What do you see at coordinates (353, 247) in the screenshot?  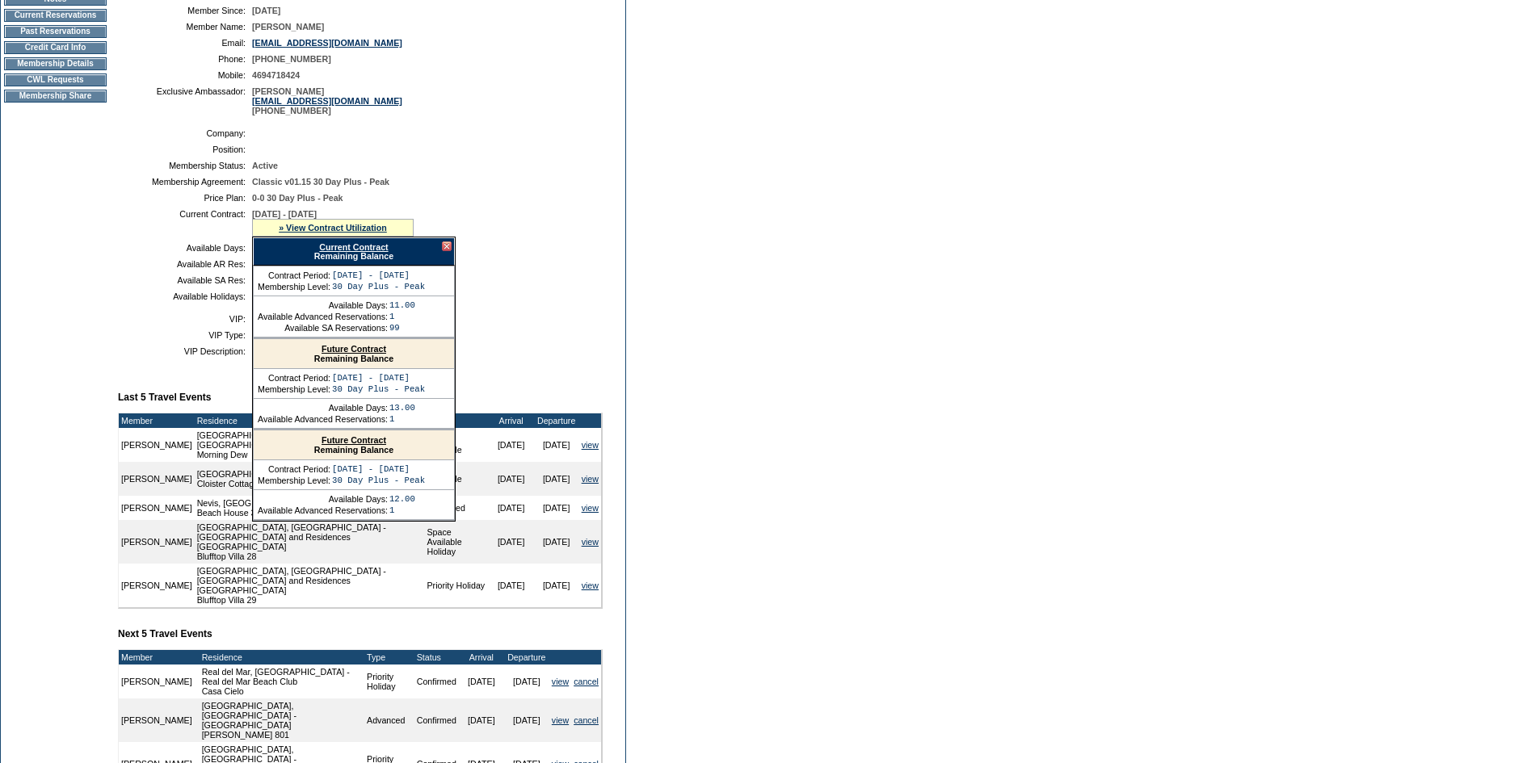 I see `a: Current Contract` at bounding box center [353, 247].